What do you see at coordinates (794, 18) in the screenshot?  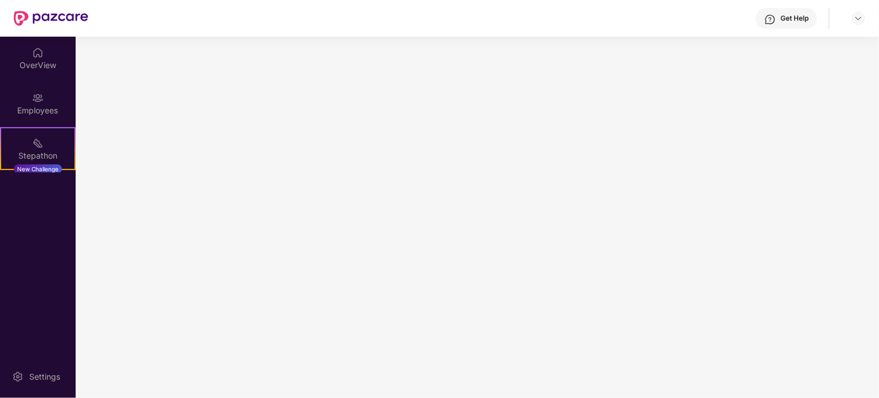 I see `div: Get Help` at bounding box center [794, 18].